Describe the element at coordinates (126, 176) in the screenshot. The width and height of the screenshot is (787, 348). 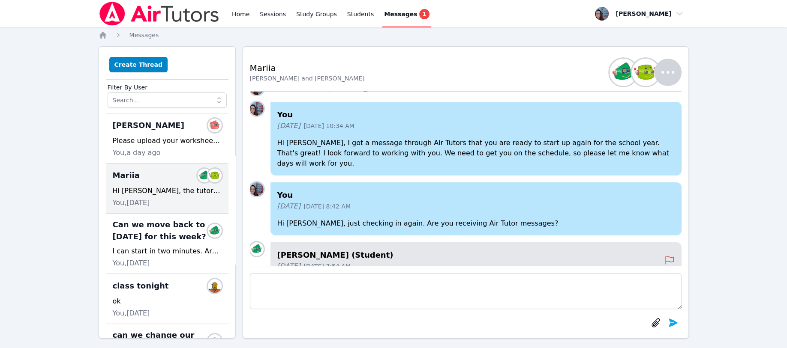
I see `span: Mariia` at that location.